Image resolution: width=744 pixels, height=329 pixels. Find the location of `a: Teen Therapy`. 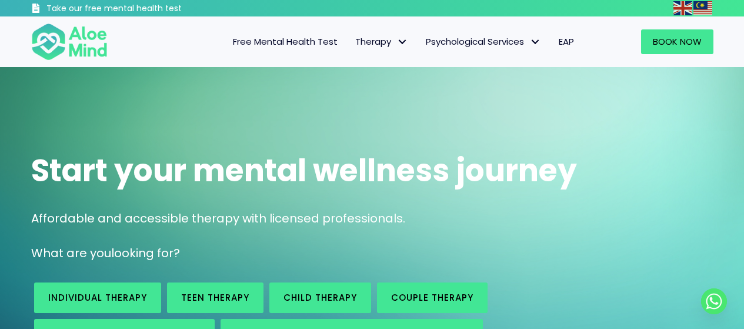

a: Teen Therapy is located at coordinates (215, 298).